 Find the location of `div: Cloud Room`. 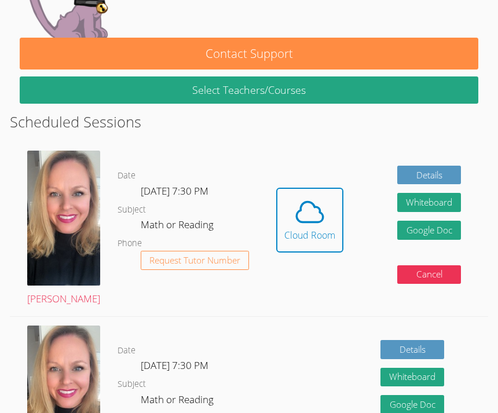

div: Cloud Room is located at coordinates (310, 235).